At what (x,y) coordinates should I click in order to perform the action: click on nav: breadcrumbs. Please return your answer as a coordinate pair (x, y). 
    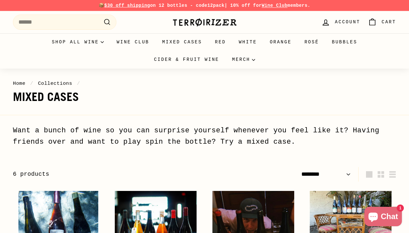
    Looking at the image, I should click on (205, 84).